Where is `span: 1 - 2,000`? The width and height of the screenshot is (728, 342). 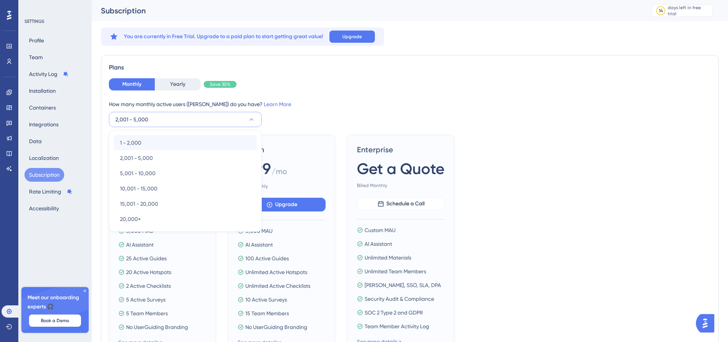
span: 1 - 2,000 is located at coordinates (131, 143).